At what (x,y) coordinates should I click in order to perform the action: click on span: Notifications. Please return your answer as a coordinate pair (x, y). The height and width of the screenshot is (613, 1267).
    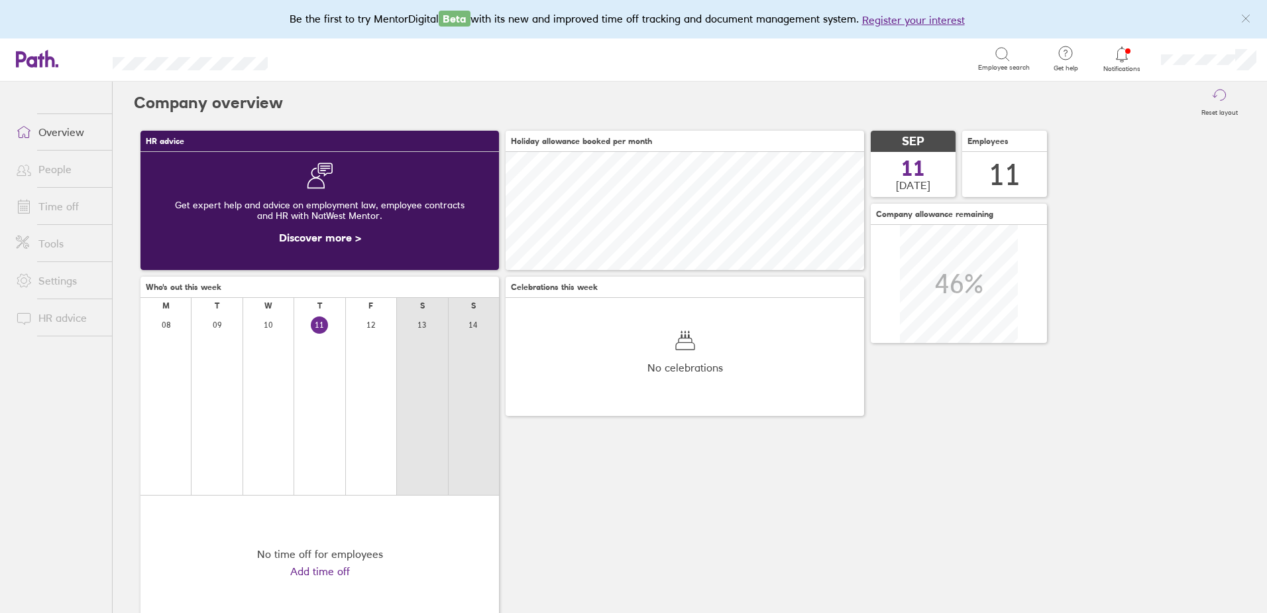
    Looking at the image, I should click on (1122, 69).